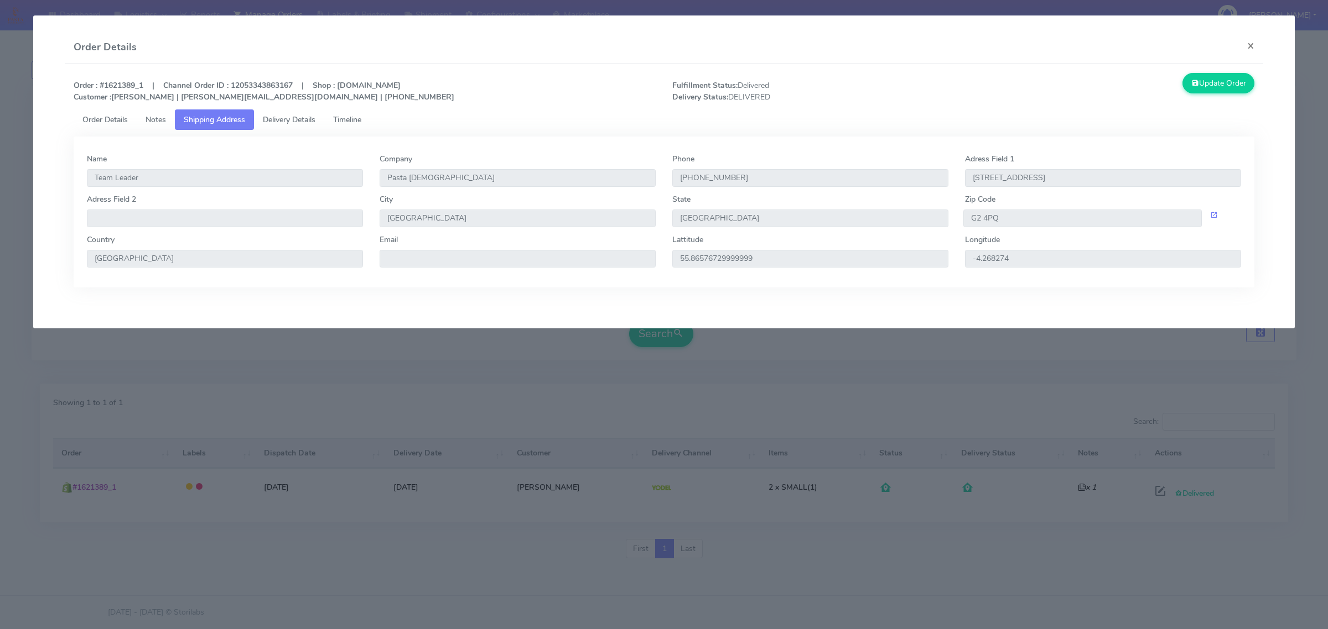 This screenshot has width=1328, height=629. I want to click on button: Update Order, so click(1218, 83).